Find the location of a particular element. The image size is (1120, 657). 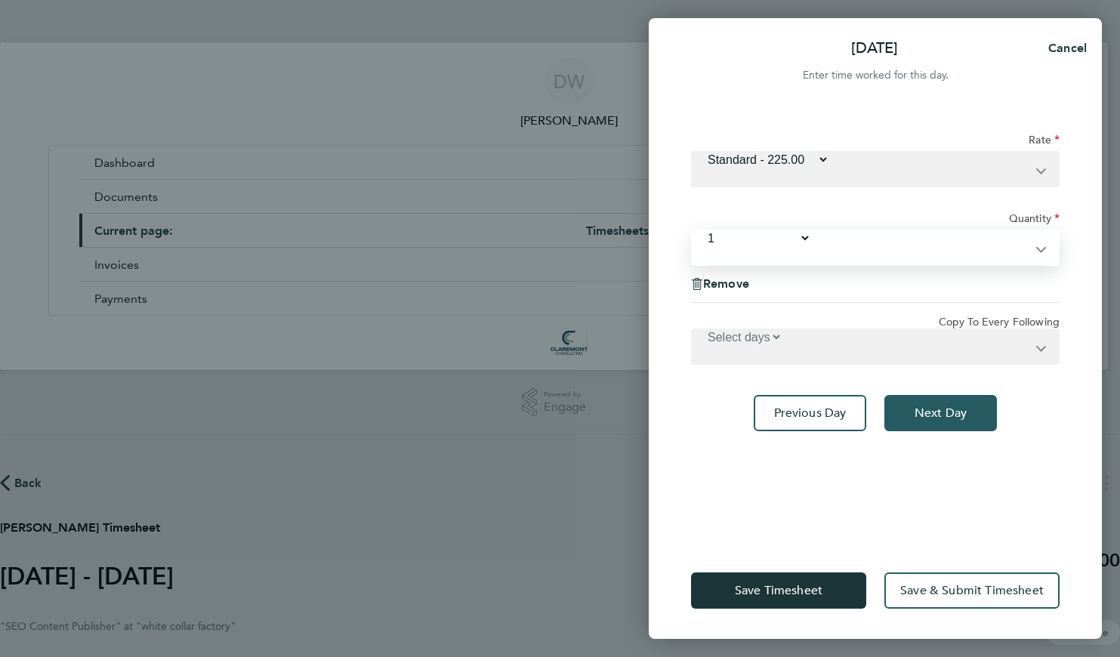

button: Save & Submit Timesheet is located at coordinates (972, 591).